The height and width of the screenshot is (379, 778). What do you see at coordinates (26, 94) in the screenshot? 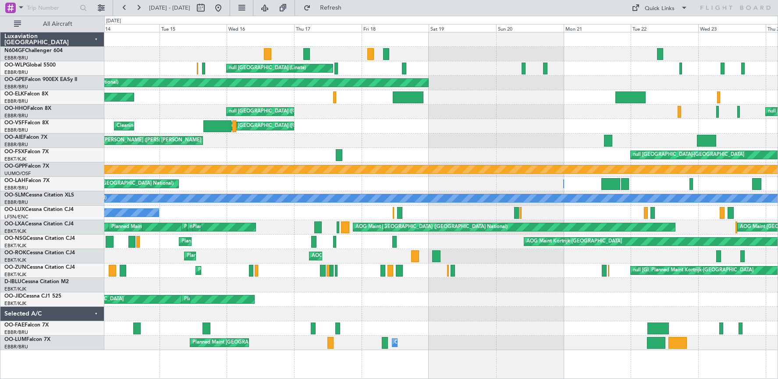
I see `a: OO-ELKFalcon 8X` at bounding box center [26, 94].